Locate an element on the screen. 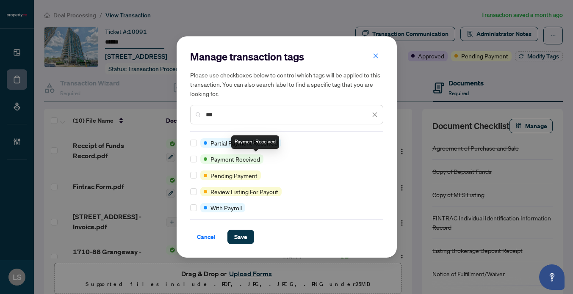  div: Payment Received is located at coordinates (255, 142).